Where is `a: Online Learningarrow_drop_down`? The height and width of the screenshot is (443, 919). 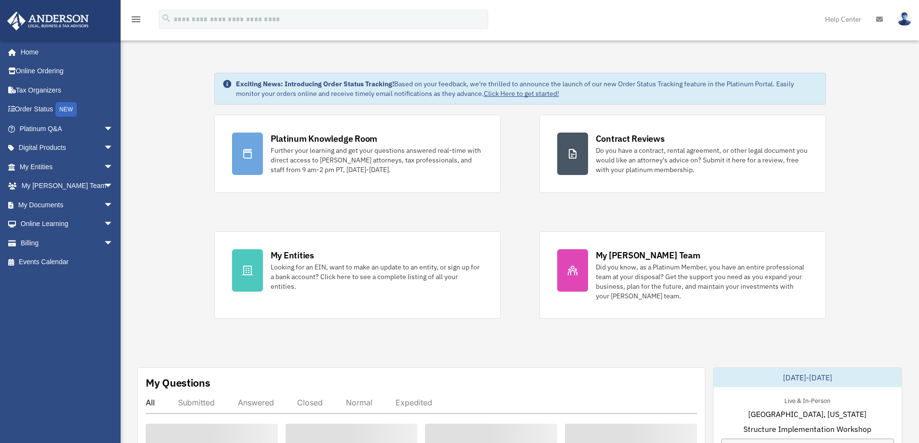
a: Online Learningarrow_drop_down is located at coordinates (67, 224).